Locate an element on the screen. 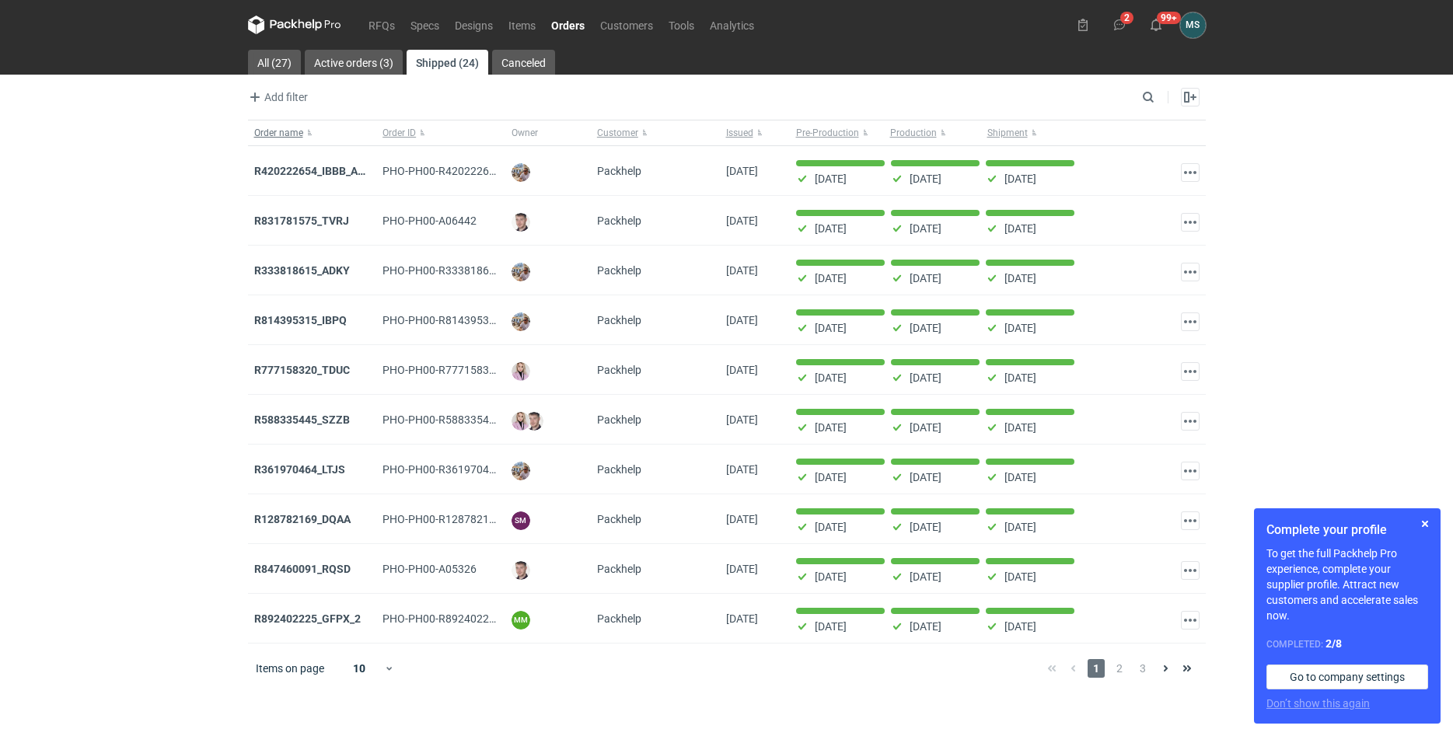 The width and height of the screenshot is (1453, 736). span: 04/02/2025 is located at coordinates (742, 221).